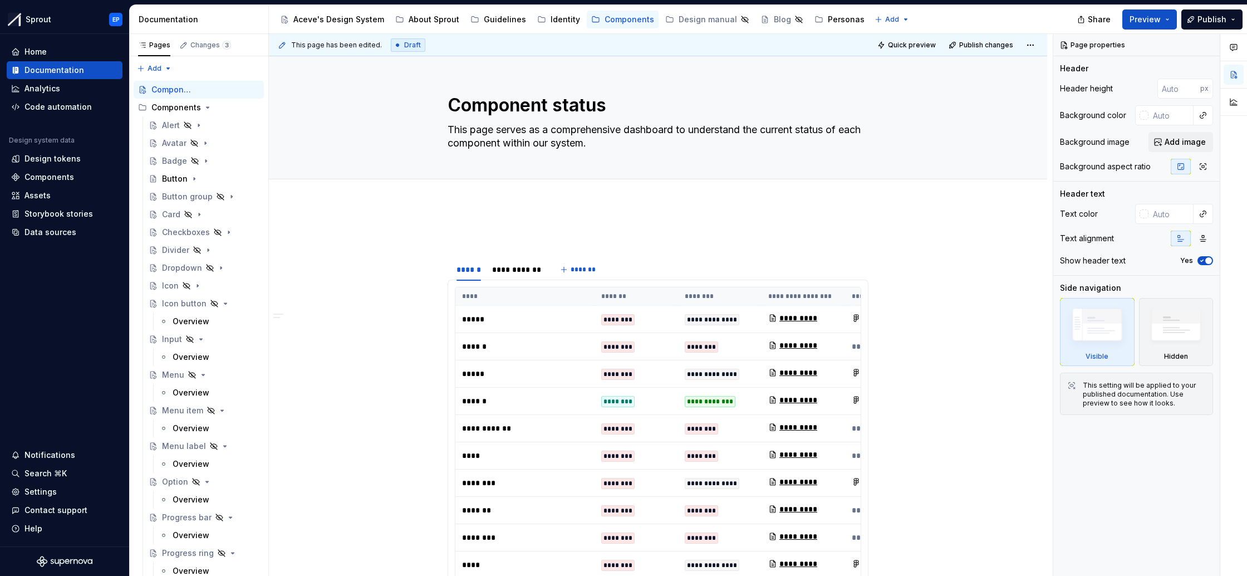 The height and width of the screenshot is (576, 1247). Describe the element at coordinates (565, 19) in the screenshot. I see `div: Identity` at that location.